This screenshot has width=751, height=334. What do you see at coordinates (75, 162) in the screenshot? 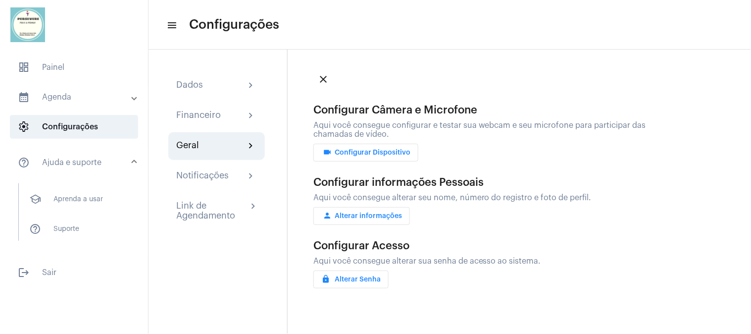
I see `mat-panel-title: Ajuda e suporte` at bounding box center [75, 162].